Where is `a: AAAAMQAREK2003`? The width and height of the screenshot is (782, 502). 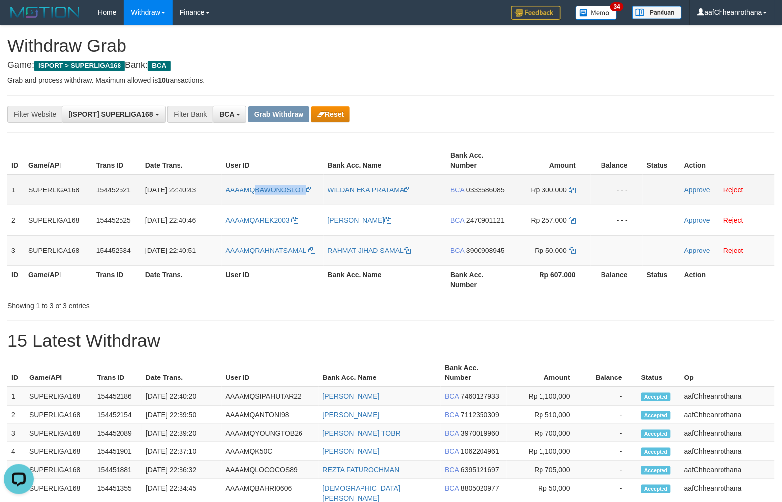
a: AAAAMQAREK2003 is located at coordinates (262, 220).